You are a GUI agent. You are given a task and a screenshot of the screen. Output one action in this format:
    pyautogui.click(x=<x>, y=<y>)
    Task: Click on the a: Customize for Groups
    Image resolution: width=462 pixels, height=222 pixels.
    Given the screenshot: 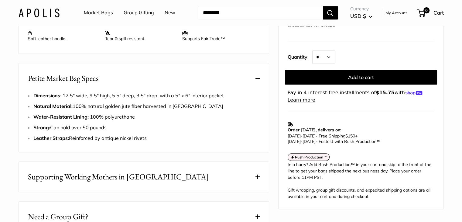 What is the action you would take?
    pyautogui.click(x=313, y=25)
    